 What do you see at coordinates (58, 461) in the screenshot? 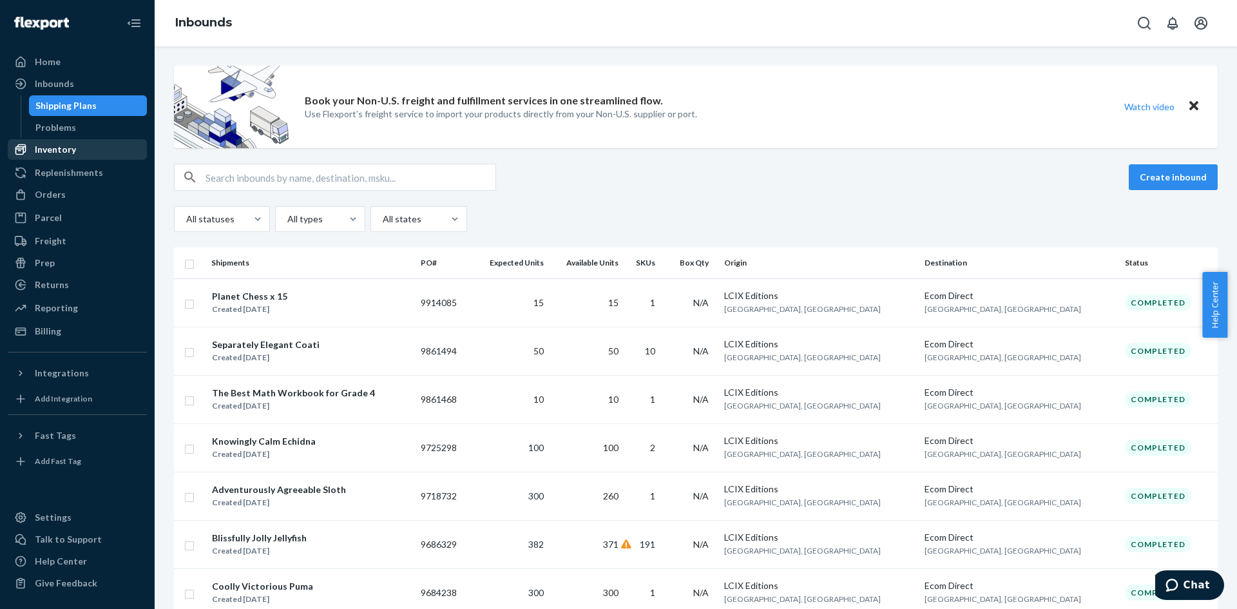
I see `div: Add Fast Tag` at bounding box center [58, 461].